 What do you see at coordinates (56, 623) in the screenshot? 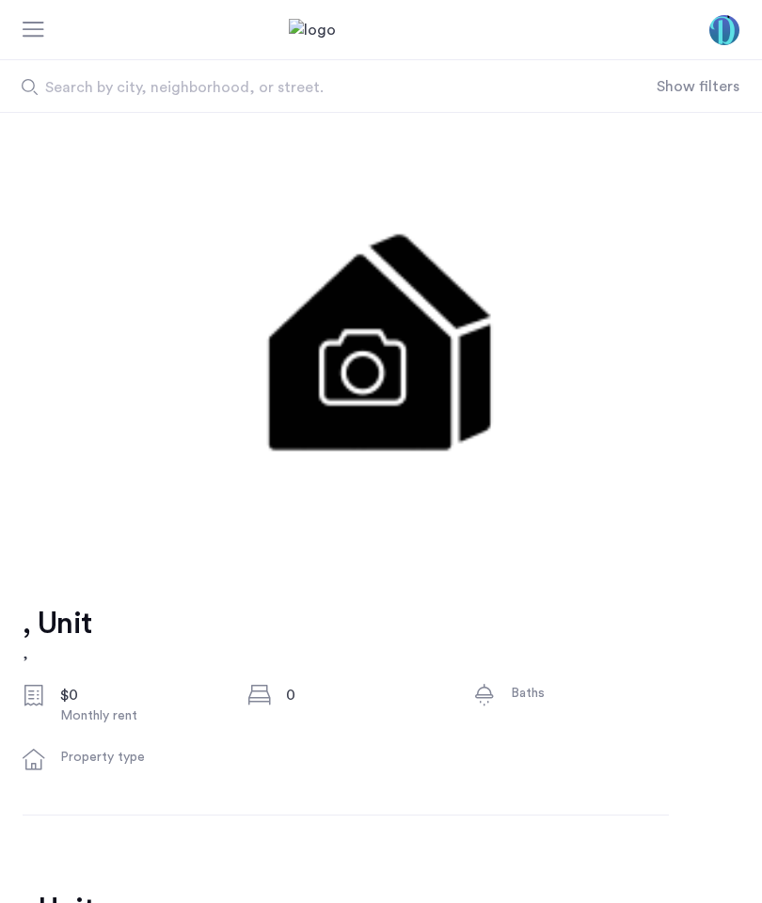
I see `h1: , Unit` at bounding box center [56, 623].